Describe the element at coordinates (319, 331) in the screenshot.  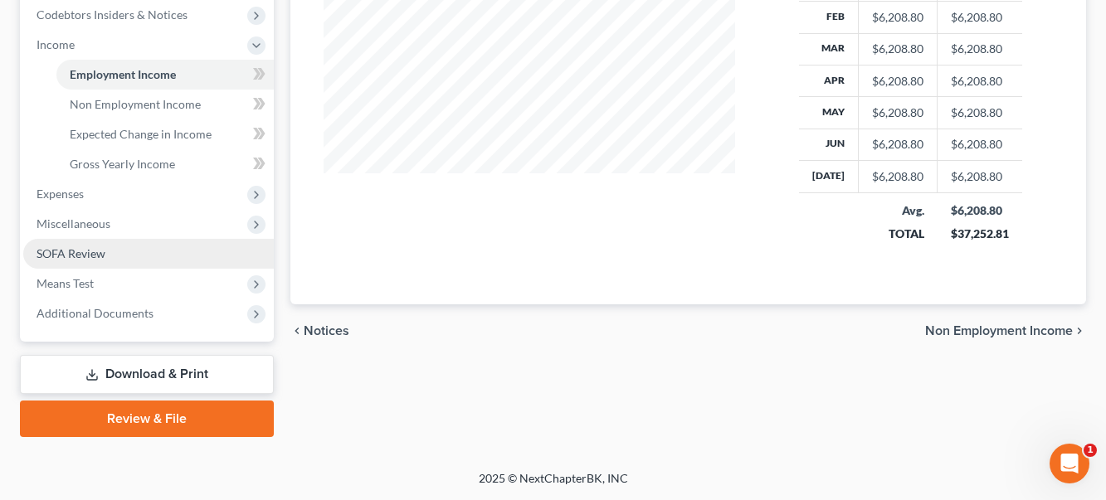
I see `button: chevron_left Notices` at that location.